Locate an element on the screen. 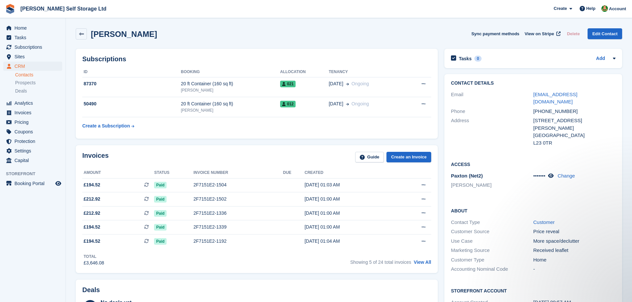 Image resolution: width=632 pixels, height=302 pixels. th: Allocation is located at coordinates (305, 72).